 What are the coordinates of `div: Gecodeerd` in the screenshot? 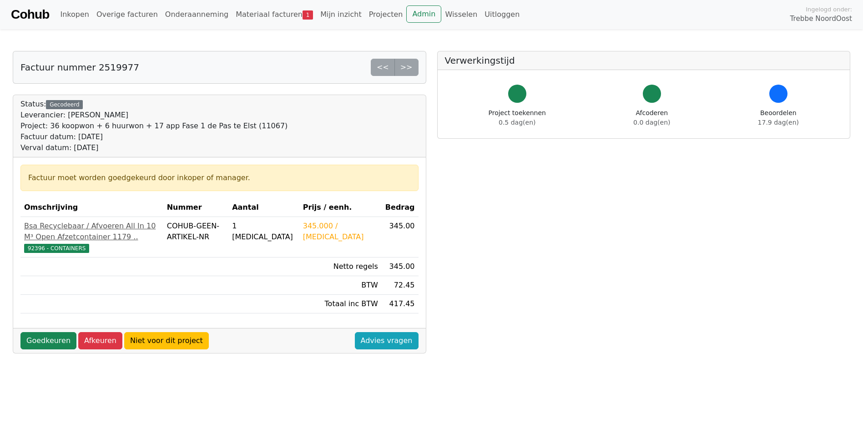 It's located at (64, 105).